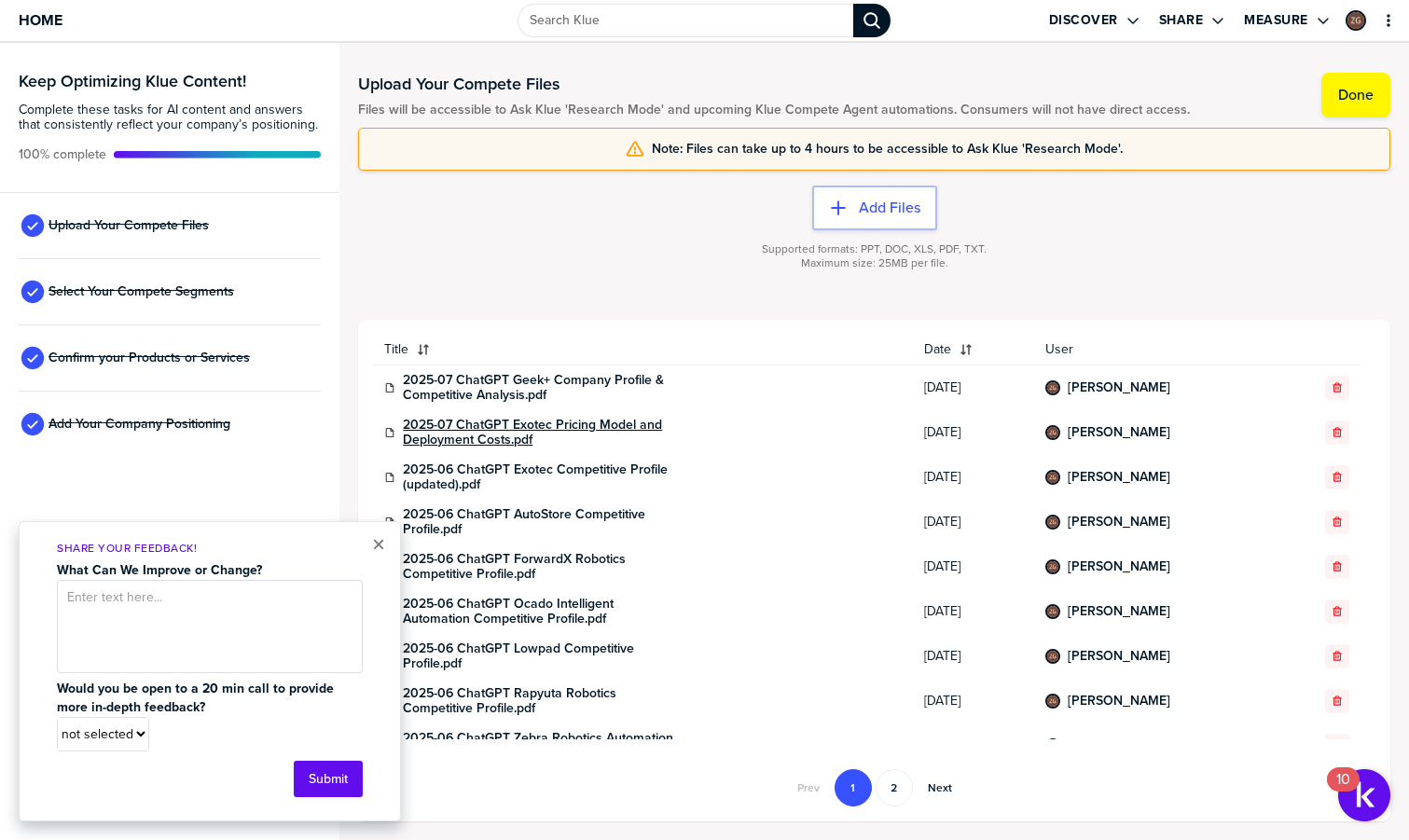  Describe the element at coordinates (1084, 20) in the screenshot. I see `label: Discover` at that location.